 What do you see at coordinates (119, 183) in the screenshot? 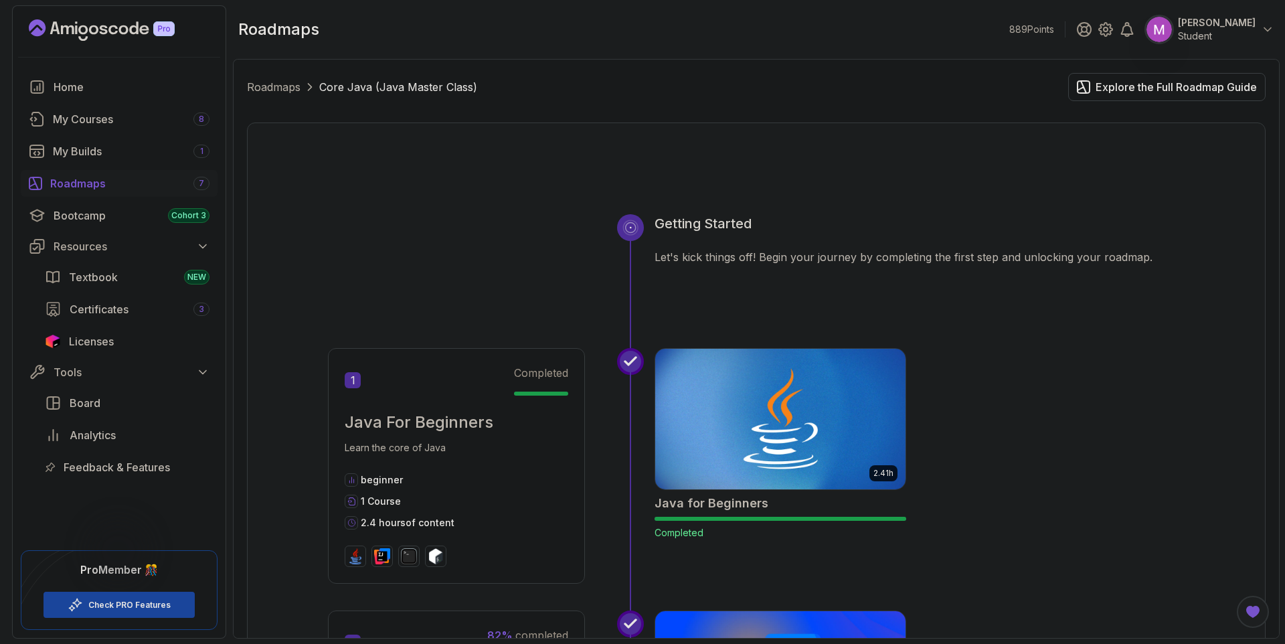
I see `a: roadmaps` at bounding box center [119, 183].